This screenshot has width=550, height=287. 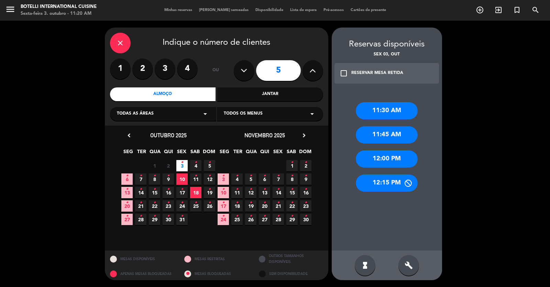 I want to click on i: exit_to_app, so click(x=498, y=10).